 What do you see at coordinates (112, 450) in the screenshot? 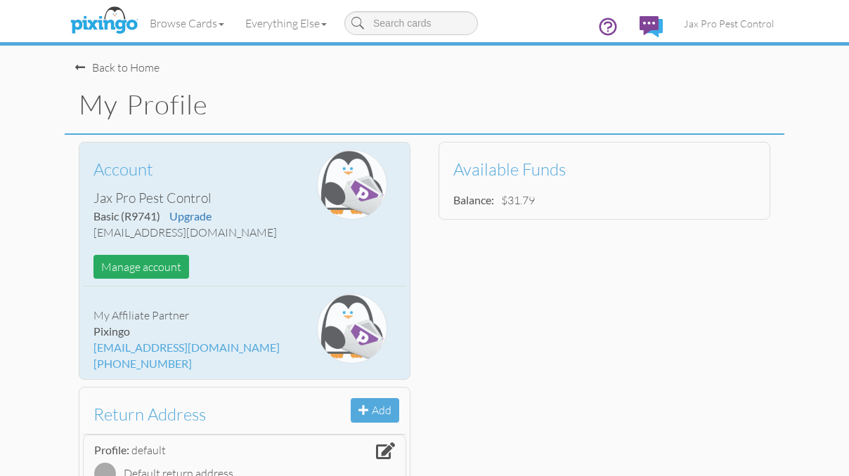
I see `span: Profile:` at bounding box center [112, 450].